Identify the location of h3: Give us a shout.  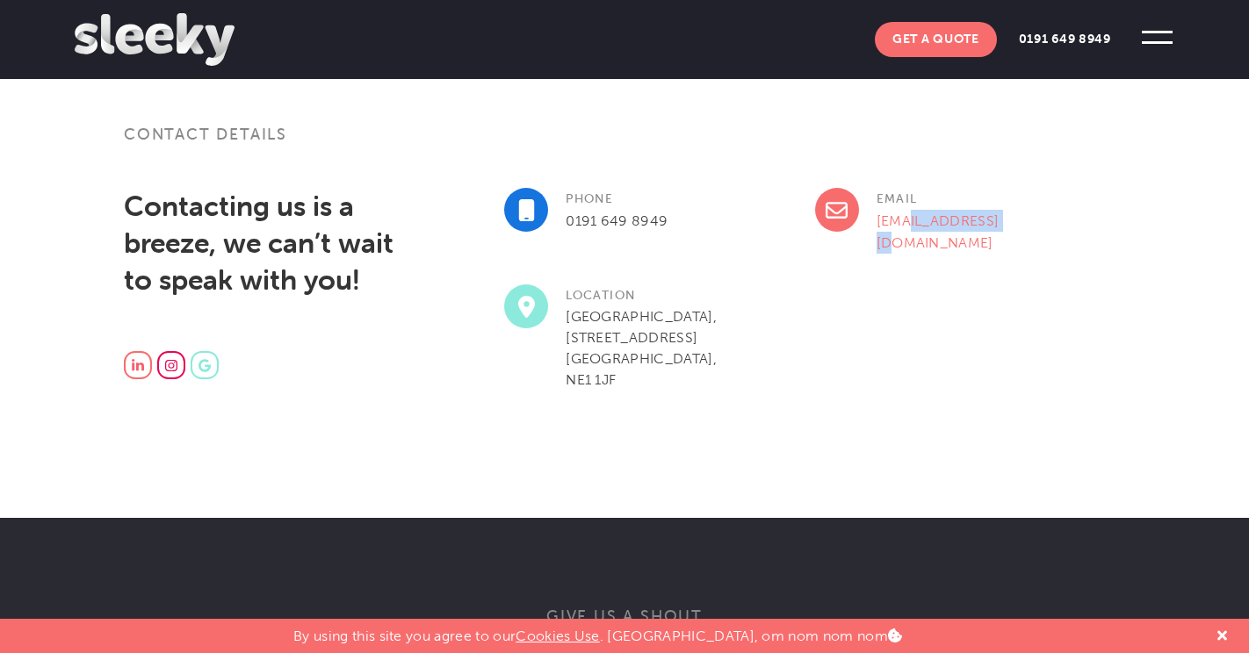
(624, 623).